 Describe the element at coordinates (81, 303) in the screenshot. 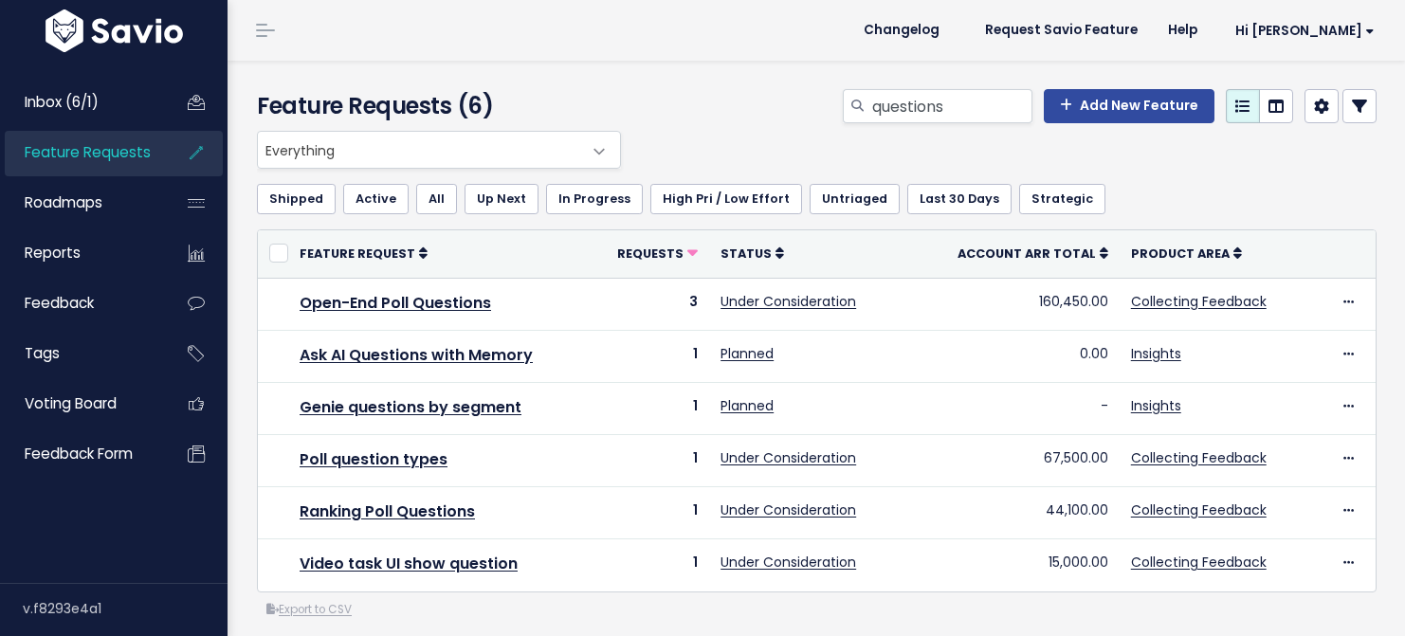

I see `a: Feedback` at that location.